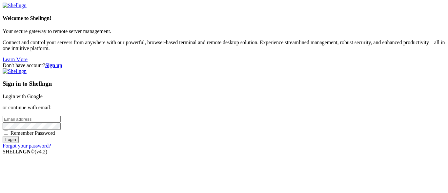  Describe the element at coordinates (27, 146) in the screenshot. I see `a: Forgot your password?` at that location.